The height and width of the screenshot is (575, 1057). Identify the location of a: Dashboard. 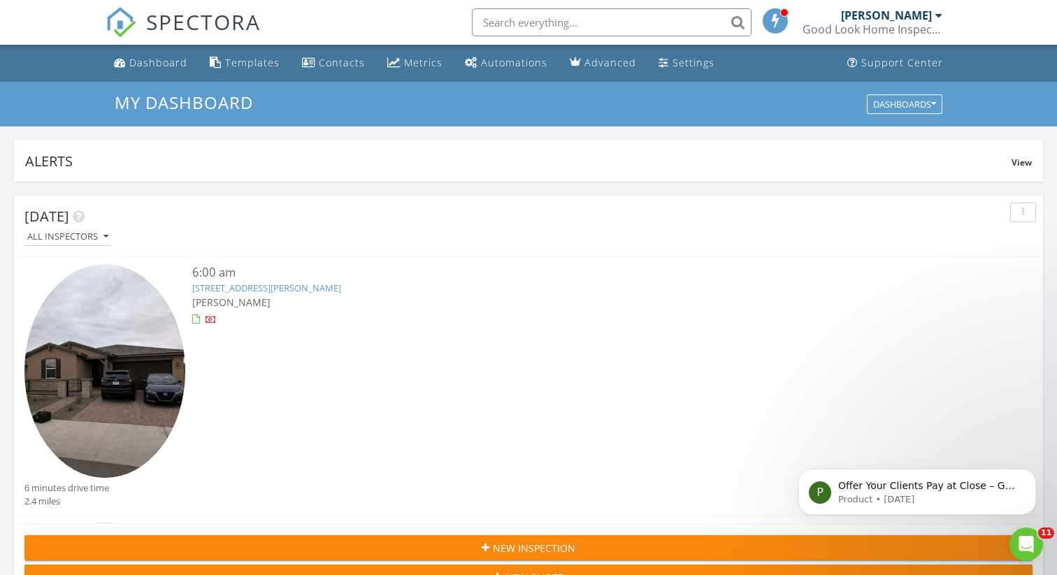
(150, 63).